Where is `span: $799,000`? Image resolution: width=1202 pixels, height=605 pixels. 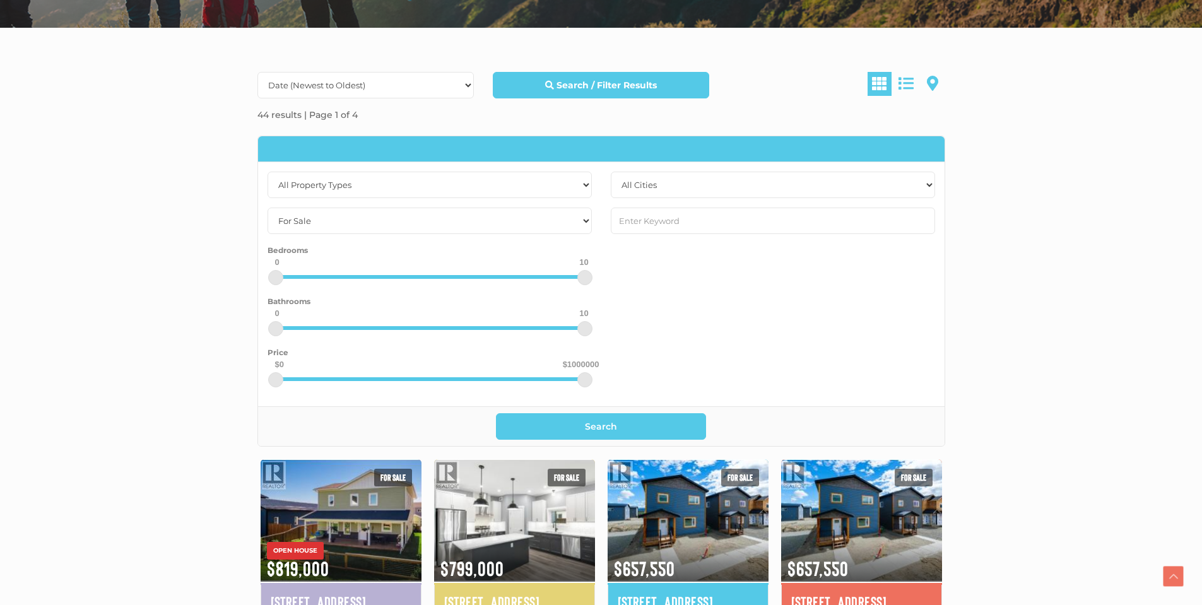 span: $799,000 is located at coordinates (514, 561).